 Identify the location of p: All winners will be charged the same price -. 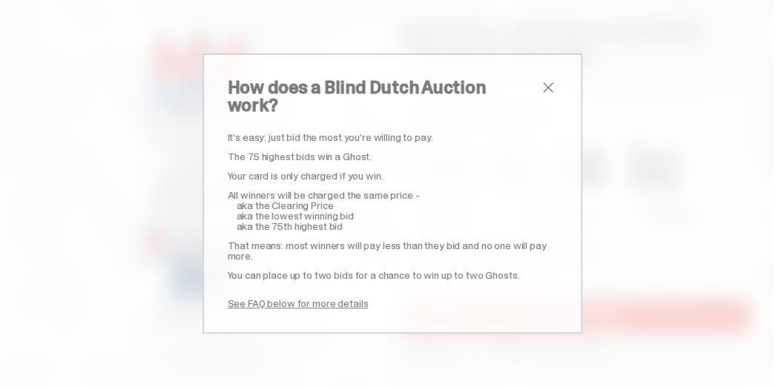
(392, 195).